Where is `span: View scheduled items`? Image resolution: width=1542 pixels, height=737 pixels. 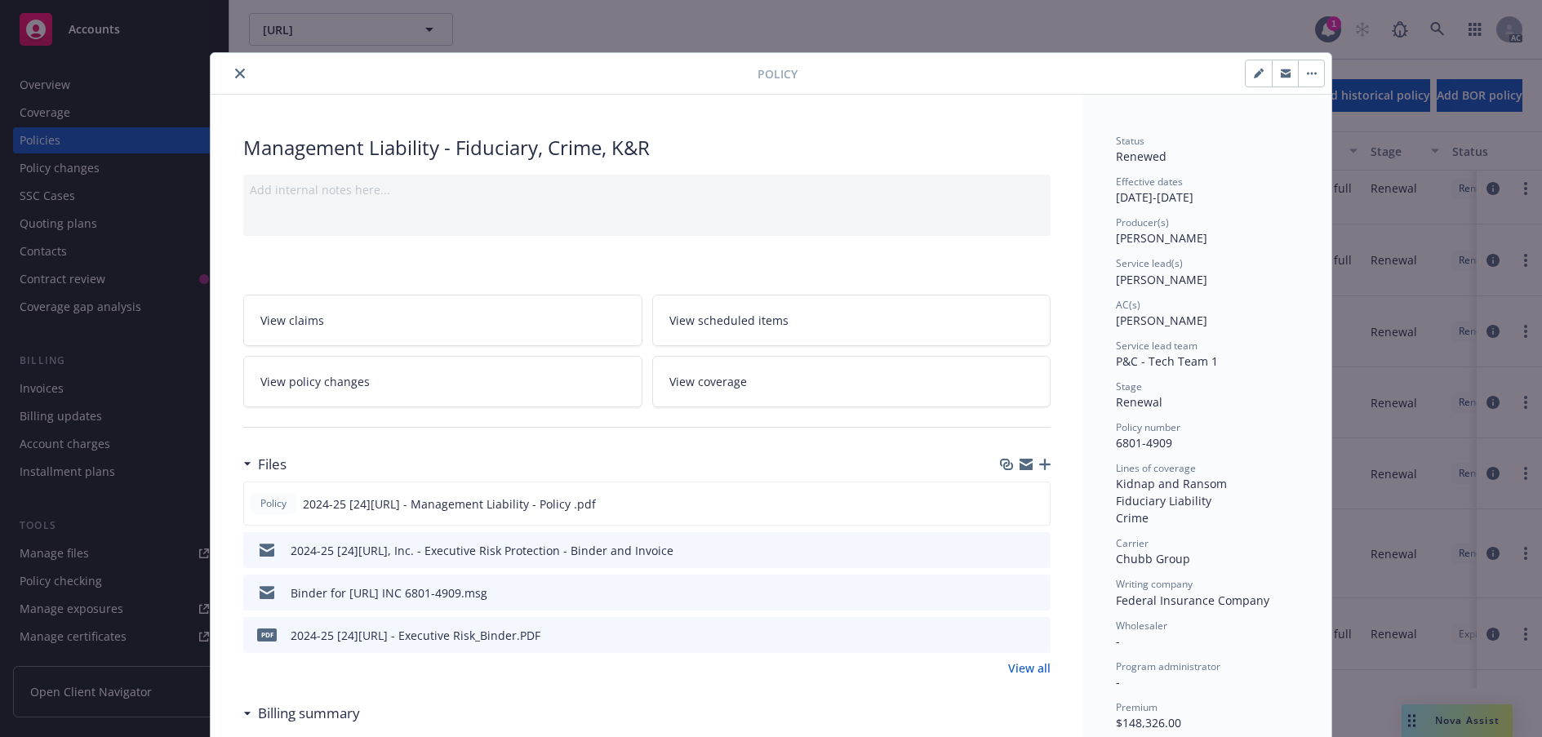
span: View scheduled items is located at coordinates (729, 320).